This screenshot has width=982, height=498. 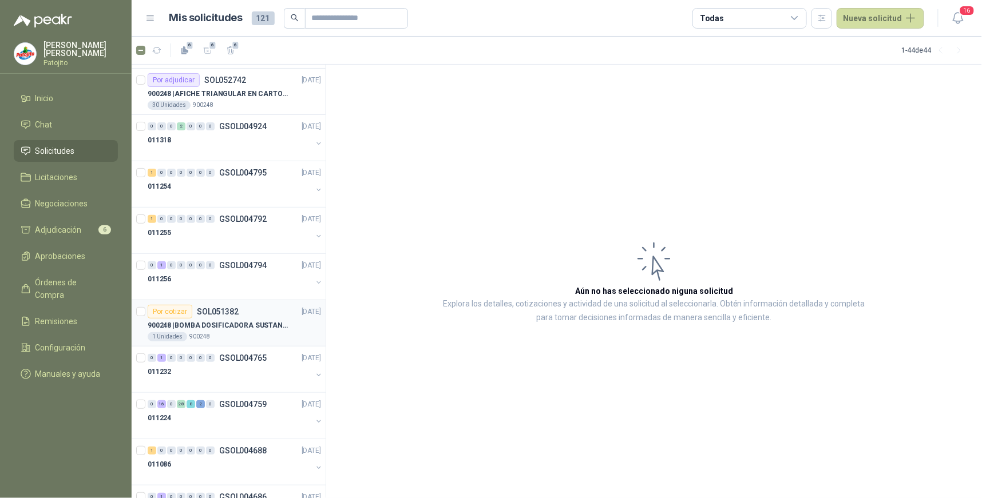 What do you see at coordinates (61, 256) in the screenshot?
I see `span: Aprobaciones` at bounding box center [61, 256].